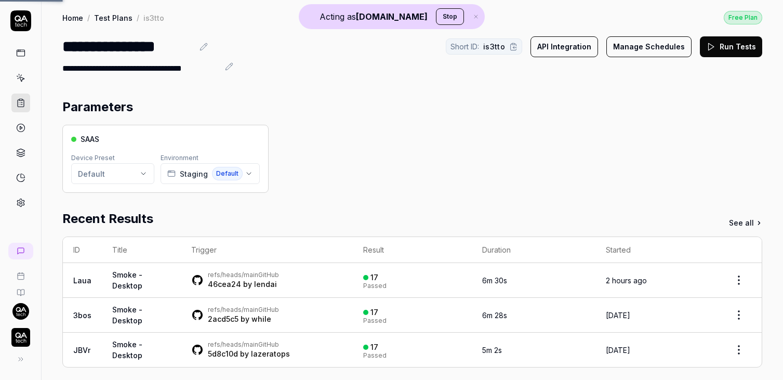 The width and height of the screenshot is (783, 380). What do you see at coordinates (73, 18) in the screenshot?
I see `a: Home` at bounding box center [73, 18].